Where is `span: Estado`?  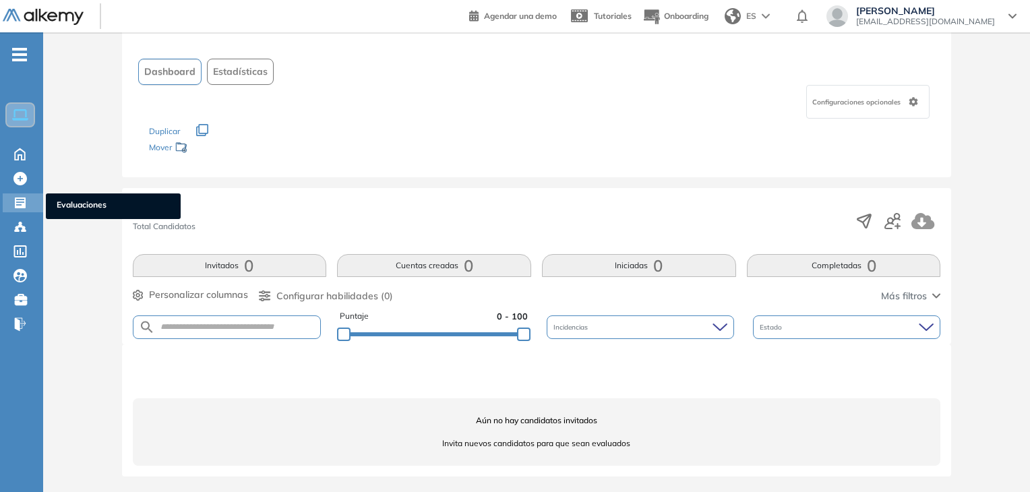 span: Estado is located at coordinates (772, 327).